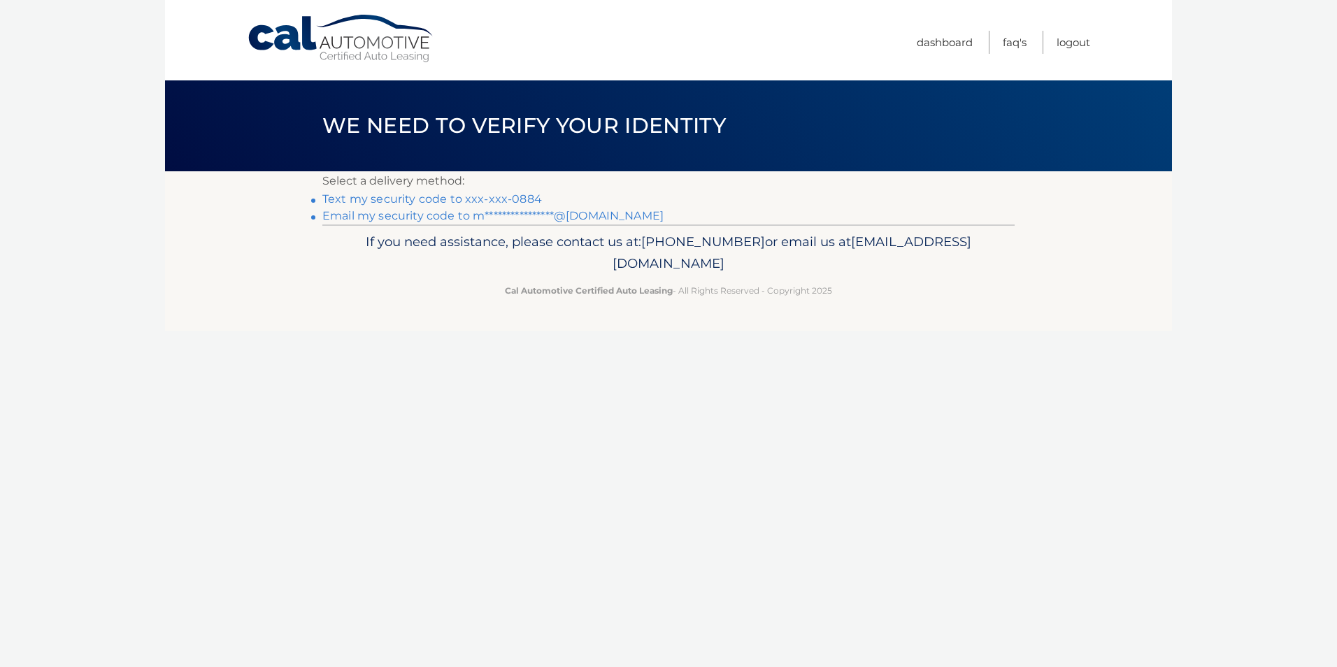 This screenshot has width=1337, height=667. What do you see at coordinates (669, 181) in the screenshot?
I see `p: Select a delivery method:` at bounding box center [669, 181].